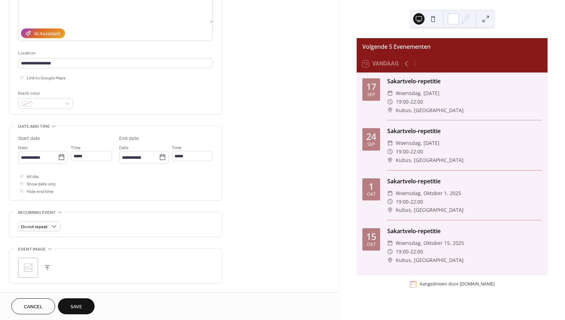 The image size is (565, 320). What do you see at coordinates (32, 249) in the screenshot?
I see `span: Event image` at bounding box center [32, 249].